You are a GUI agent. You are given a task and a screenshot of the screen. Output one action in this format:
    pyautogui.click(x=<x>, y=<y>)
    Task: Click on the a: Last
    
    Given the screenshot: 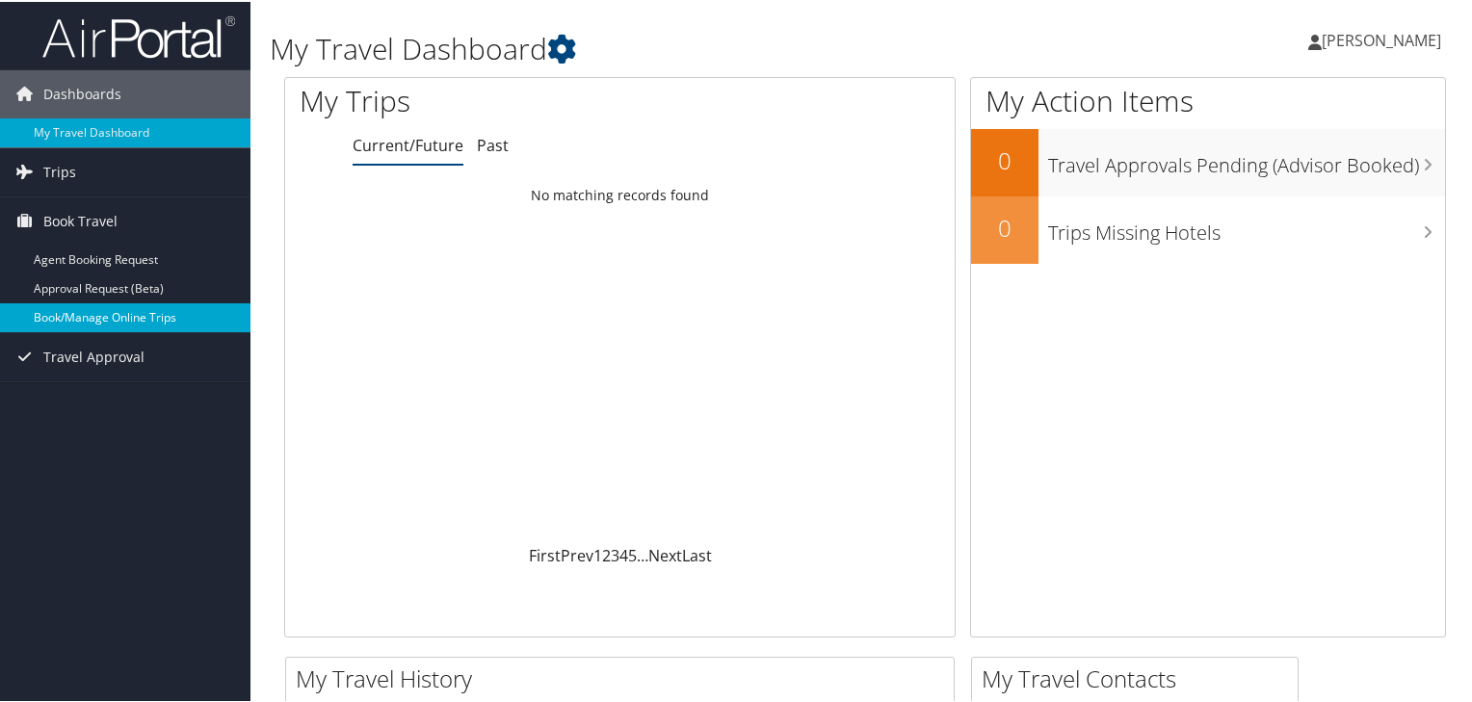 What is the action you would take?
    pyautogui.click(x=697, y=554)
    